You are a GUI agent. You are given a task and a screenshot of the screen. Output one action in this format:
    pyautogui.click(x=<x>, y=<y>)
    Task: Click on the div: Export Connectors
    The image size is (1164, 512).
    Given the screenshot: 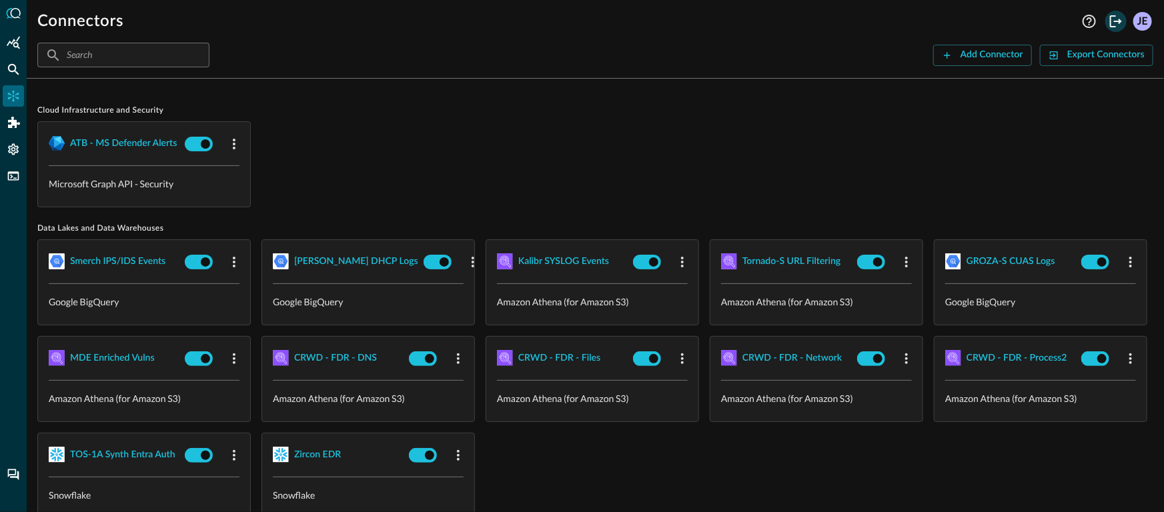 What is the action you would take?
    pyautogui.click(x=1106, y=55)
    